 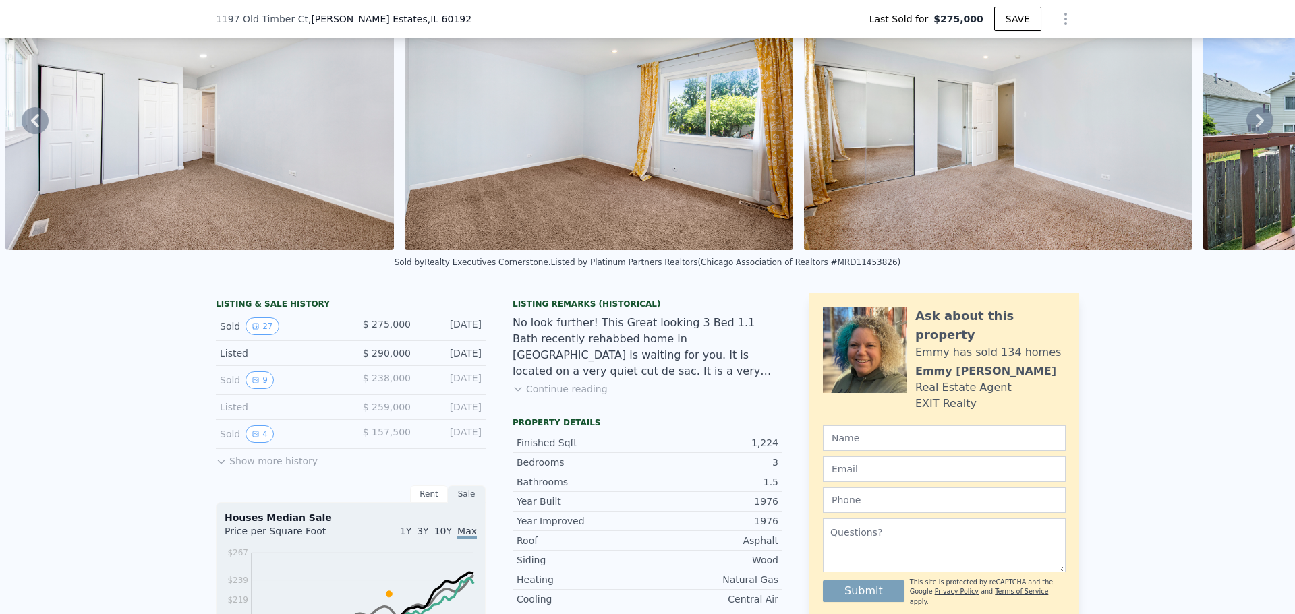 What do you see at coordinates (582, 502) in the screenshot?
I see `div: Year Built` at bounding box center [582, 502].